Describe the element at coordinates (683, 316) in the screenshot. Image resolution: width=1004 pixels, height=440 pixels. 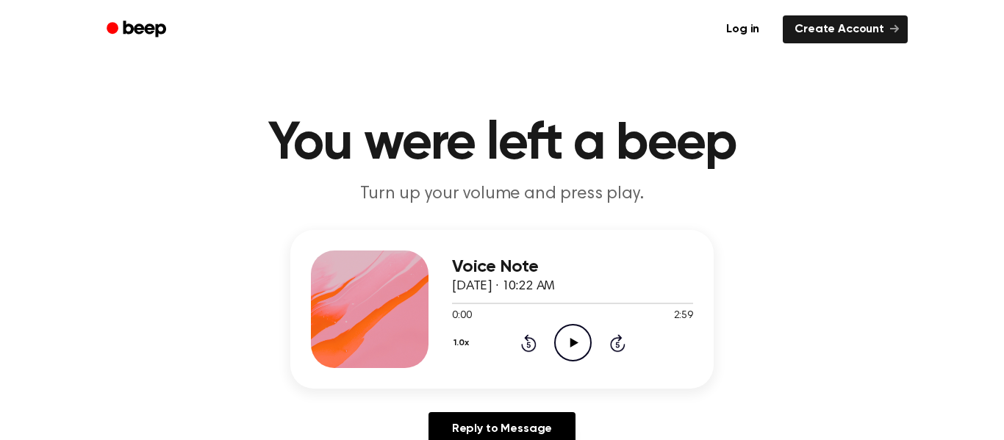
I see `span: 2:59` at that location.